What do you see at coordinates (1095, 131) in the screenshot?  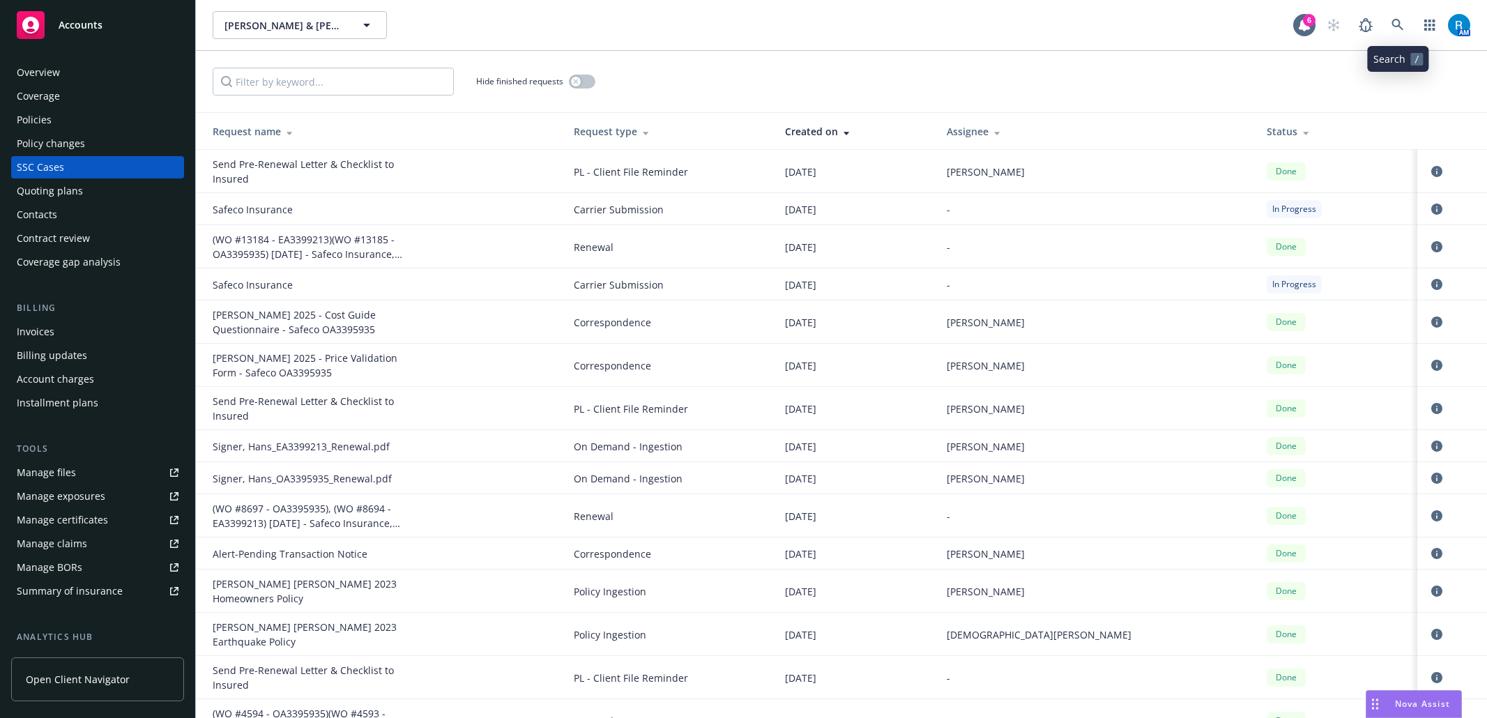 I see `div: Assignee` at bounding box center [1095, 131].